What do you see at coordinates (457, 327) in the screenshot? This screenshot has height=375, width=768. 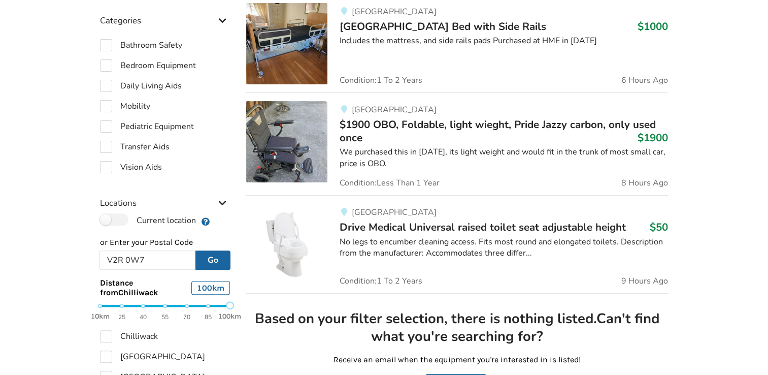 I see `h2: Based on your filter selection, there is nothing listed. Can't find what you're searching for?` at bounding box center [457, 327].